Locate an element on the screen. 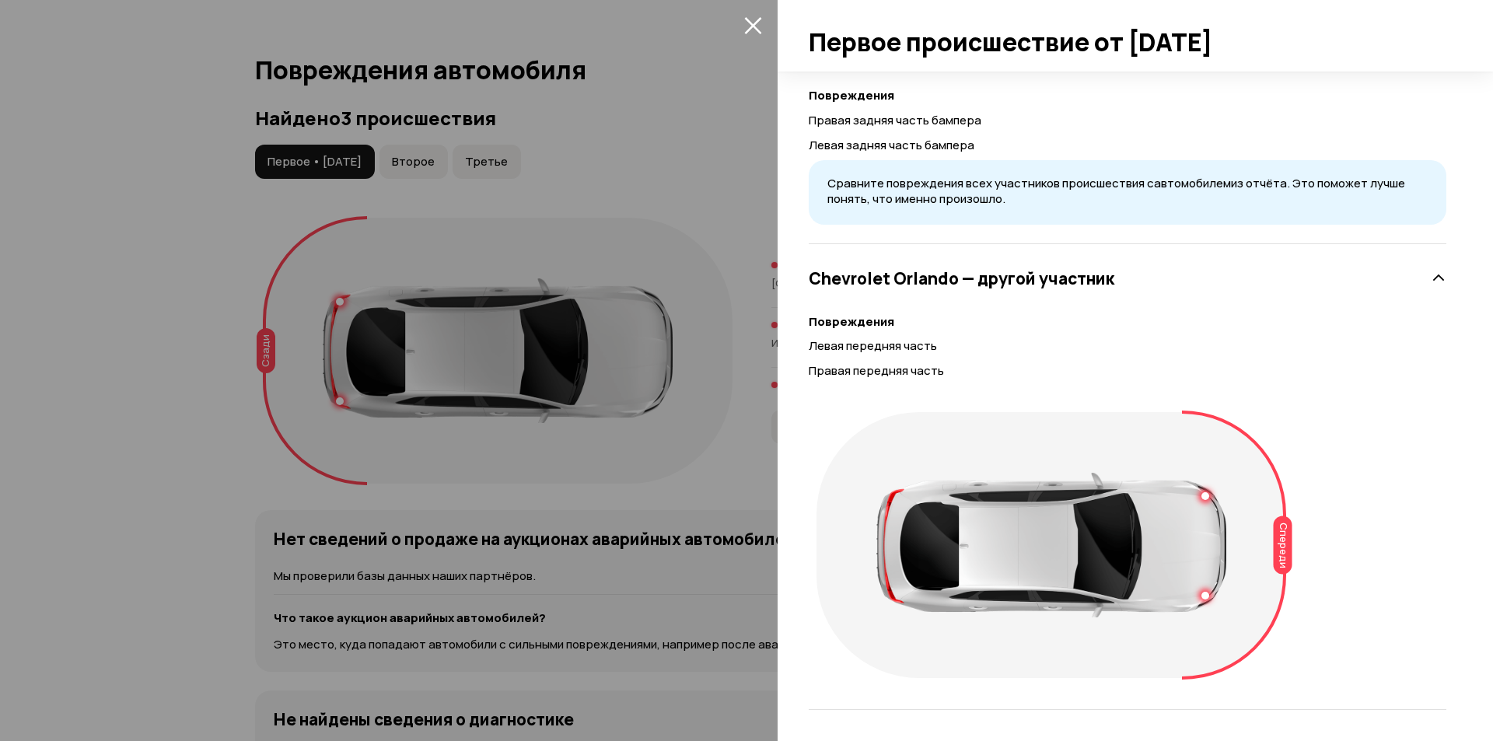 The image size is (1493, 741). button: закрыть is located at coordinates (753, 25).